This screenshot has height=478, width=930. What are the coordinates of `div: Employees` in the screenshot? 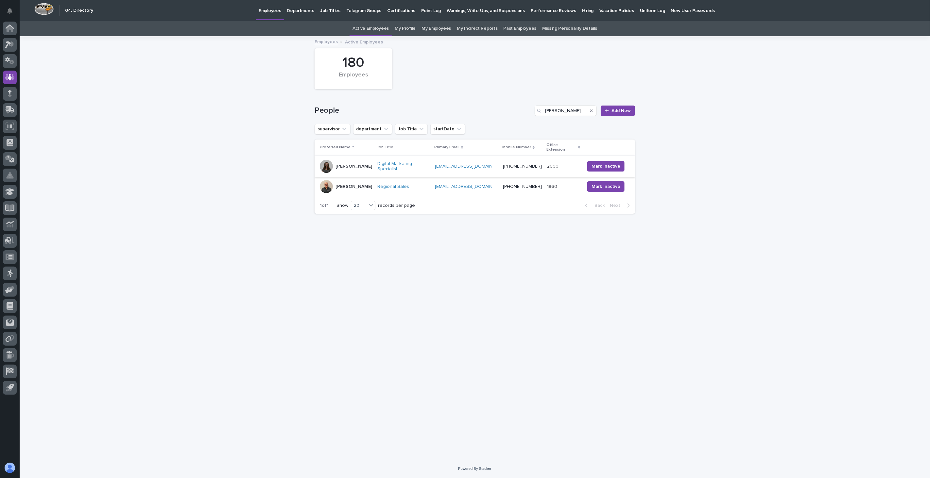 It's located at (354, 78).